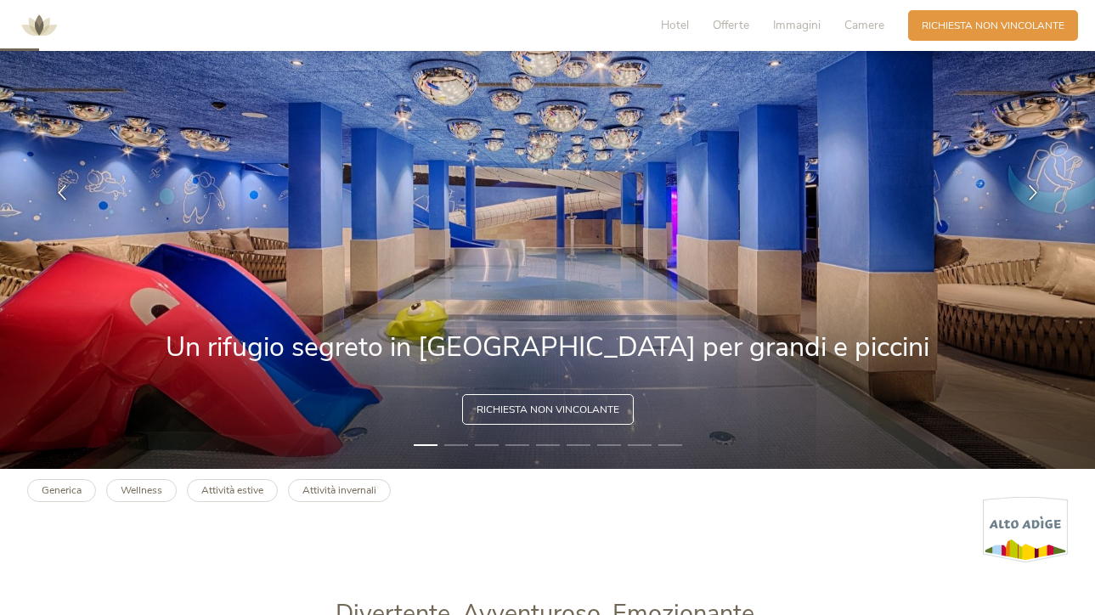 Image resolution: width=1095 pixels, height=615 pixels. Describe the element at coordinates (1025, 529) in the screenshot. I see `img: Alto Adige` at that location.